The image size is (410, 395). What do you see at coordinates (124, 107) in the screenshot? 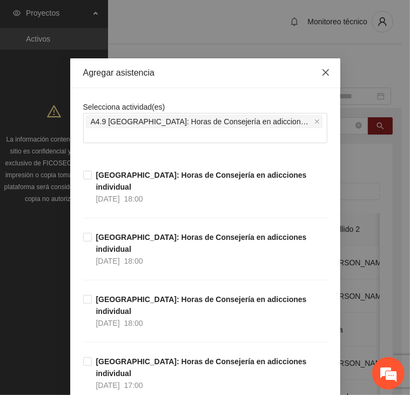
I see `span: Selecciona actividad(es)` at bounding box center [124, 107].